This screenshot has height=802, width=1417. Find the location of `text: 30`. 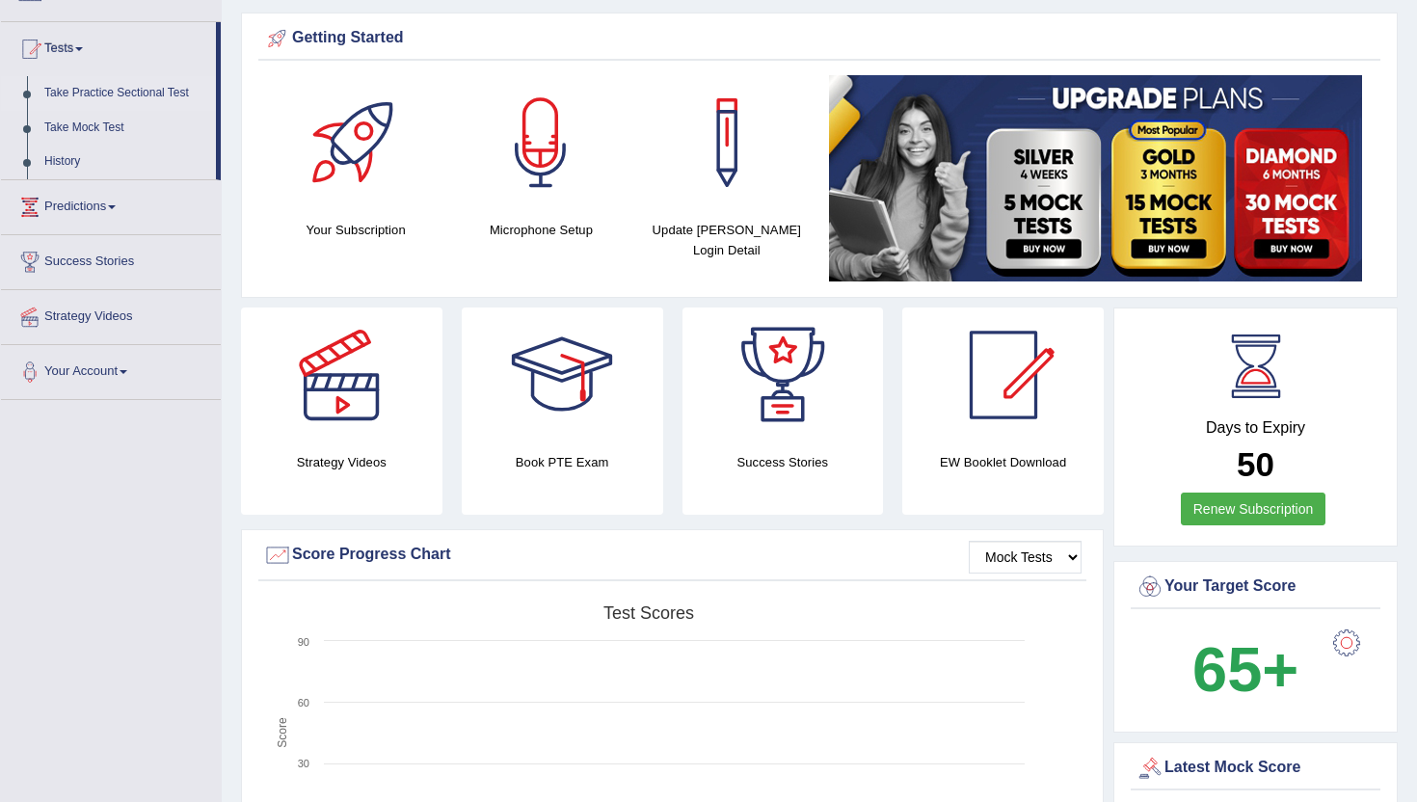

text: 30 is located at coordinates (304, 763).